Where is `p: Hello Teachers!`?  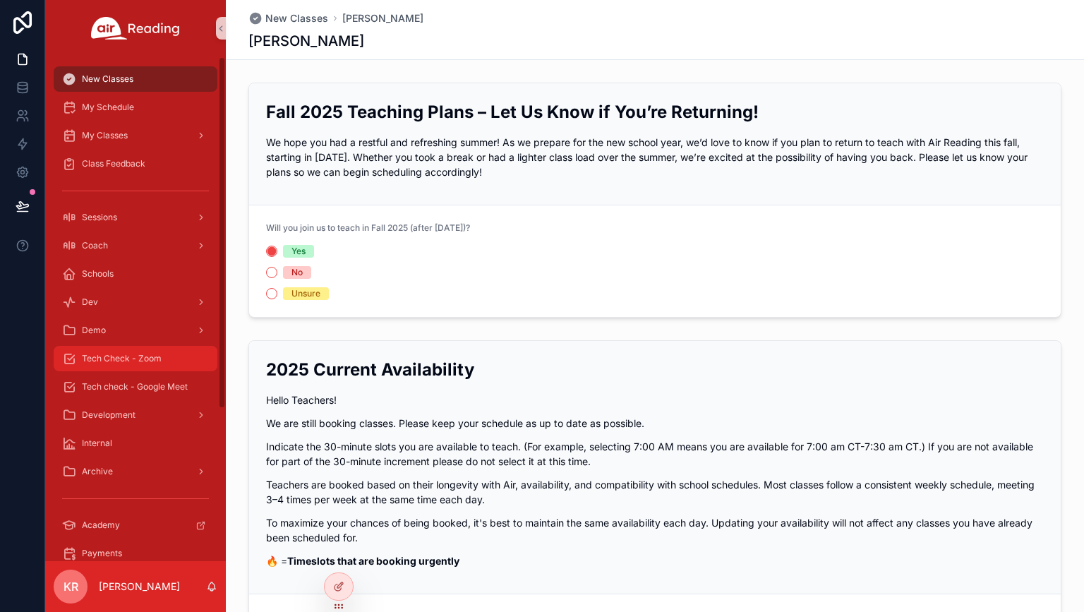
p: Hello Teachers! is located at coordinates (655, 399).